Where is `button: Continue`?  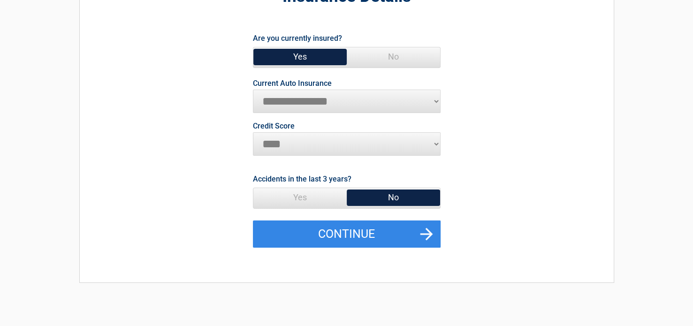
button: Continue is located at coordinates (347, 234).